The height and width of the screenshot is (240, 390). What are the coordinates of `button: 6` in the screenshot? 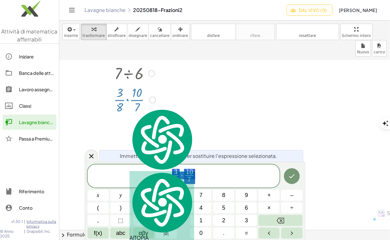 It's located at (246, 208).